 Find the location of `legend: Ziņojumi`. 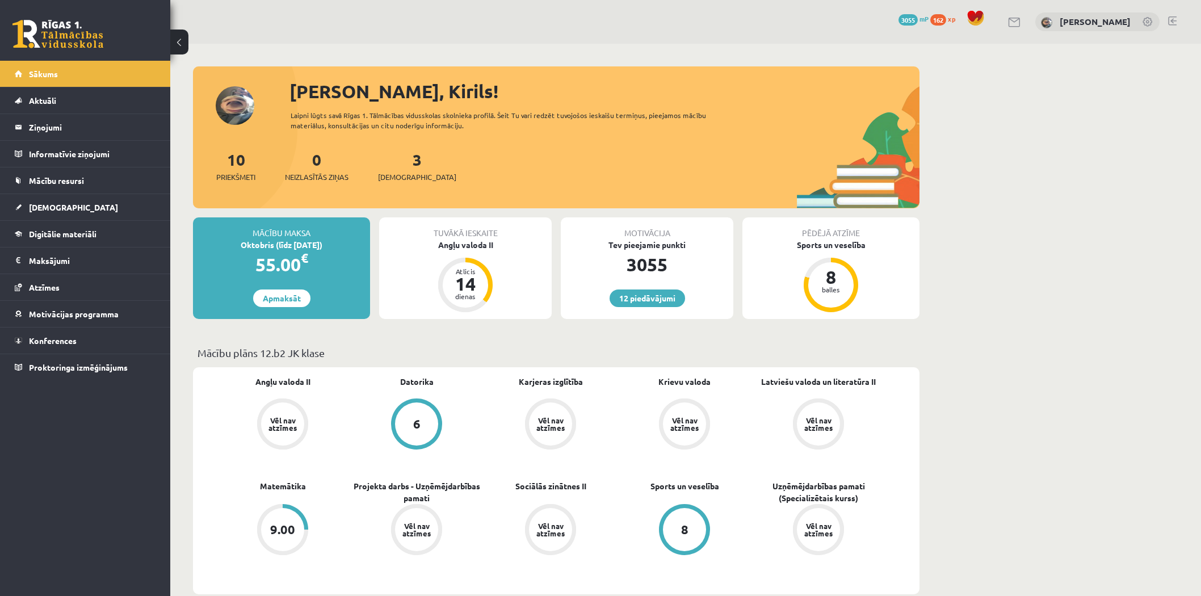

legend: Ziņojumi is located at coordinates (93, 127).